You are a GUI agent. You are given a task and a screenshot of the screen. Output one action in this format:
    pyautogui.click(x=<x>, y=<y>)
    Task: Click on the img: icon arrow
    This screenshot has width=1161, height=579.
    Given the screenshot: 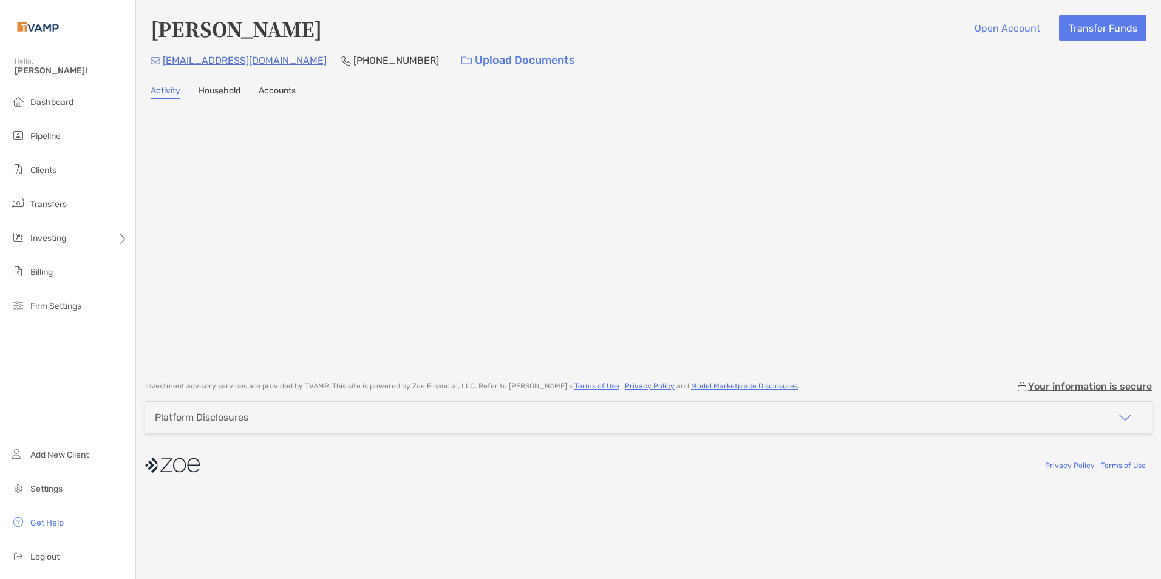 What is the action you would take?
    pyautogui.click(x=1125, y=418)
    